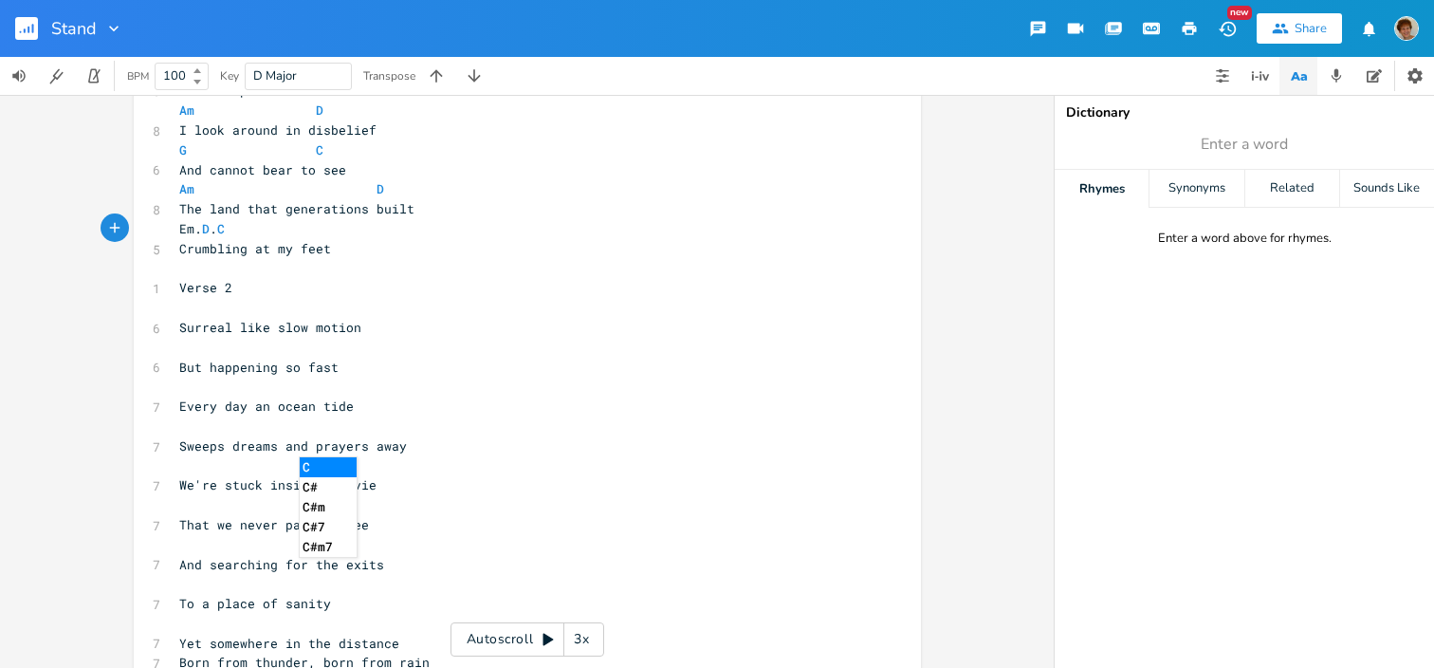 This screenshot has width=1434, height=668. I want to click on button: New, so click(1228, 28).